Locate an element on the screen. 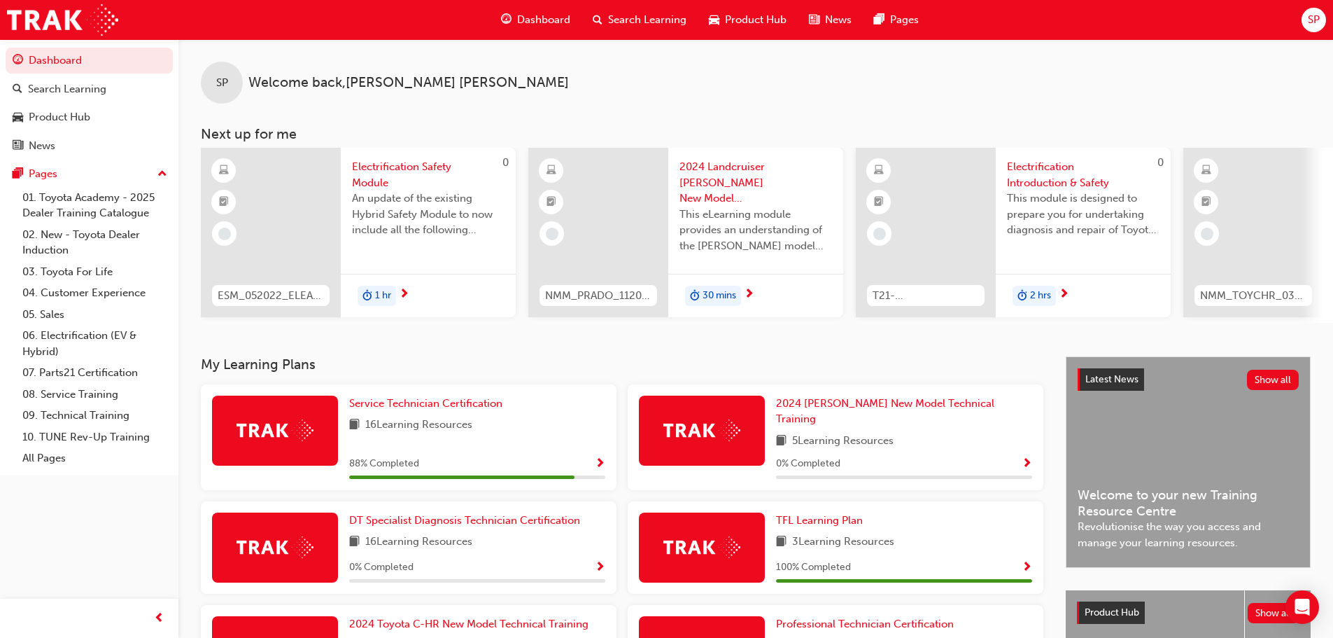 This screenshot has height=638, width=1333. span: Electrification Introduction & Safety is located at coordinates (1083, 174).